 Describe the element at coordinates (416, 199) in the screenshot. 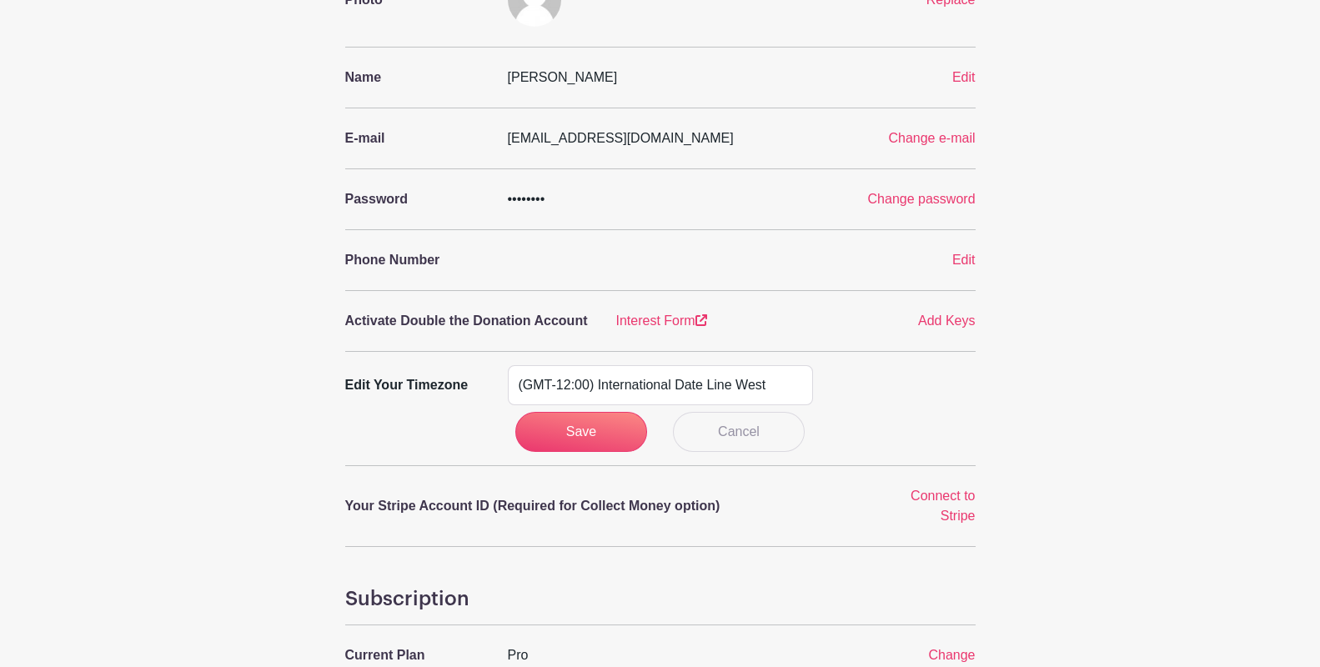

I see `p: Password` at that location.